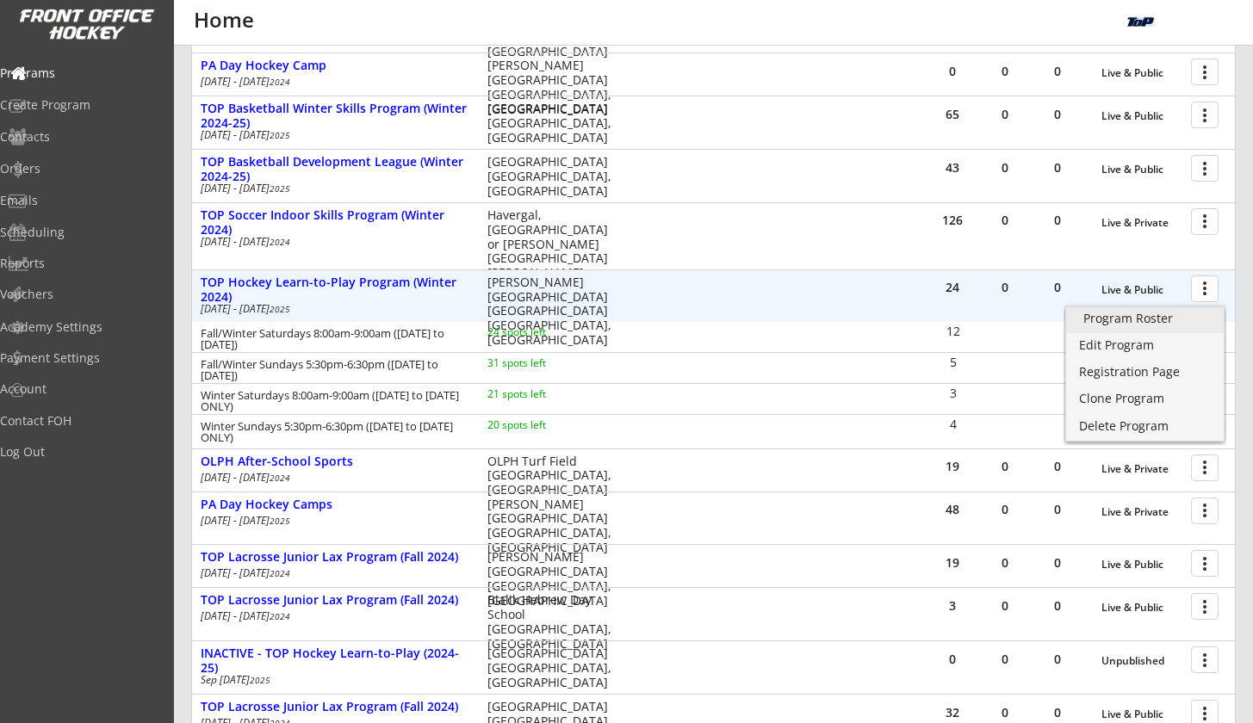 The image size is (1253, 723). I want to click on div: Edit Program, so click(1144, 345).